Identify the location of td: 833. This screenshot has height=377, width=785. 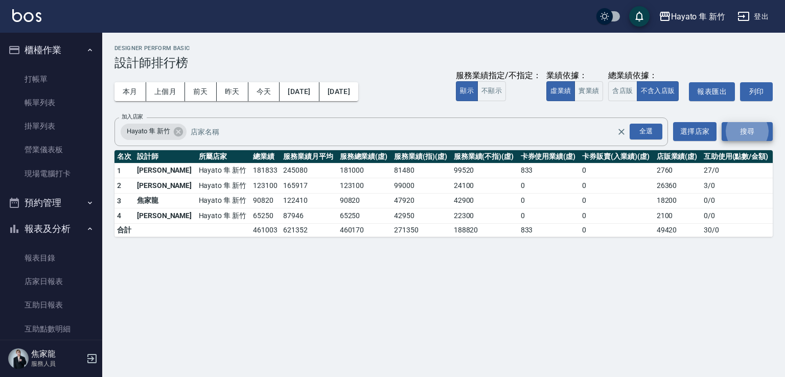
(549, 230).